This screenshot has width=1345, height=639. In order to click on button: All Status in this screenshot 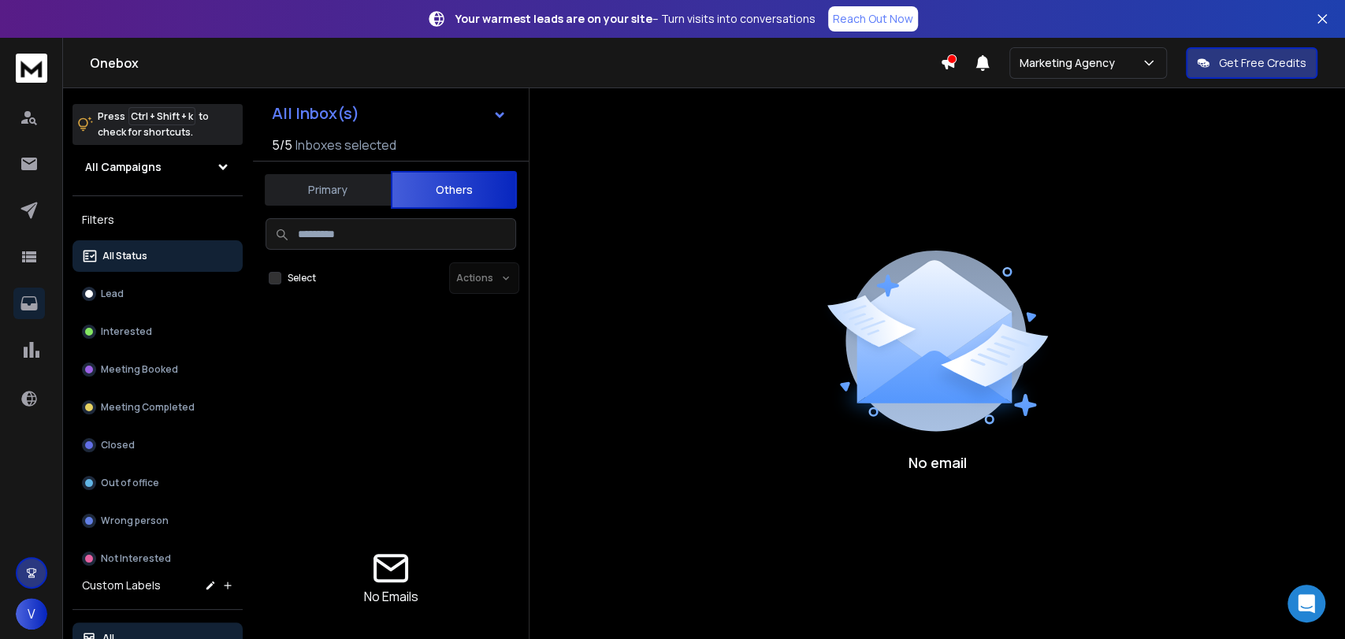, I will do `click(158, 256)`.